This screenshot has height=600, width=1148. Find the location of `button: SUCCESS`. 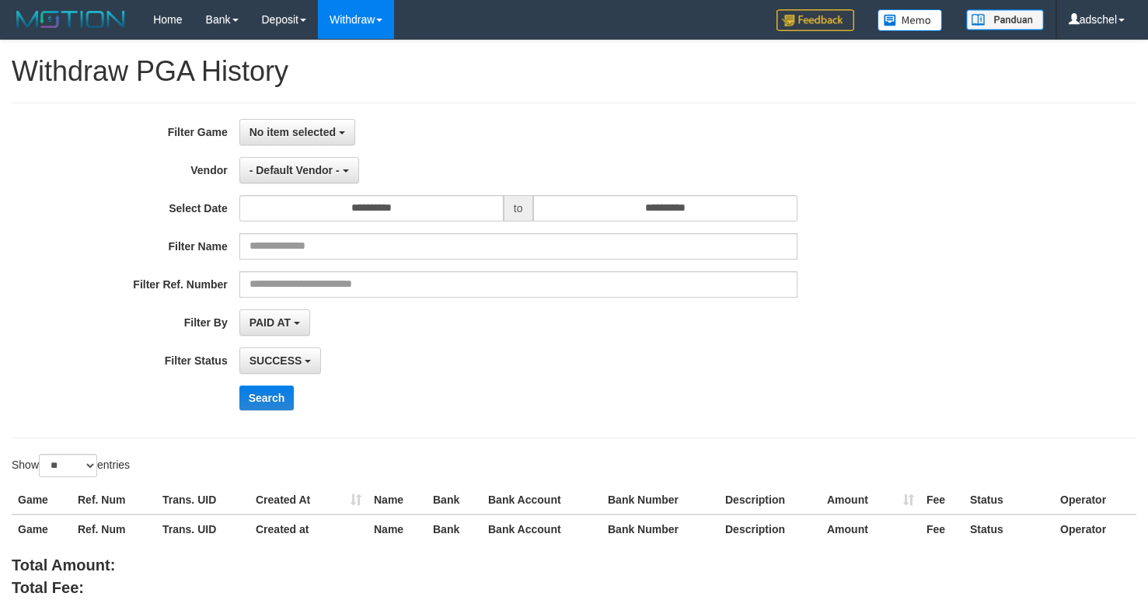

button: SUCCESS is located at coordinates (281, 361).